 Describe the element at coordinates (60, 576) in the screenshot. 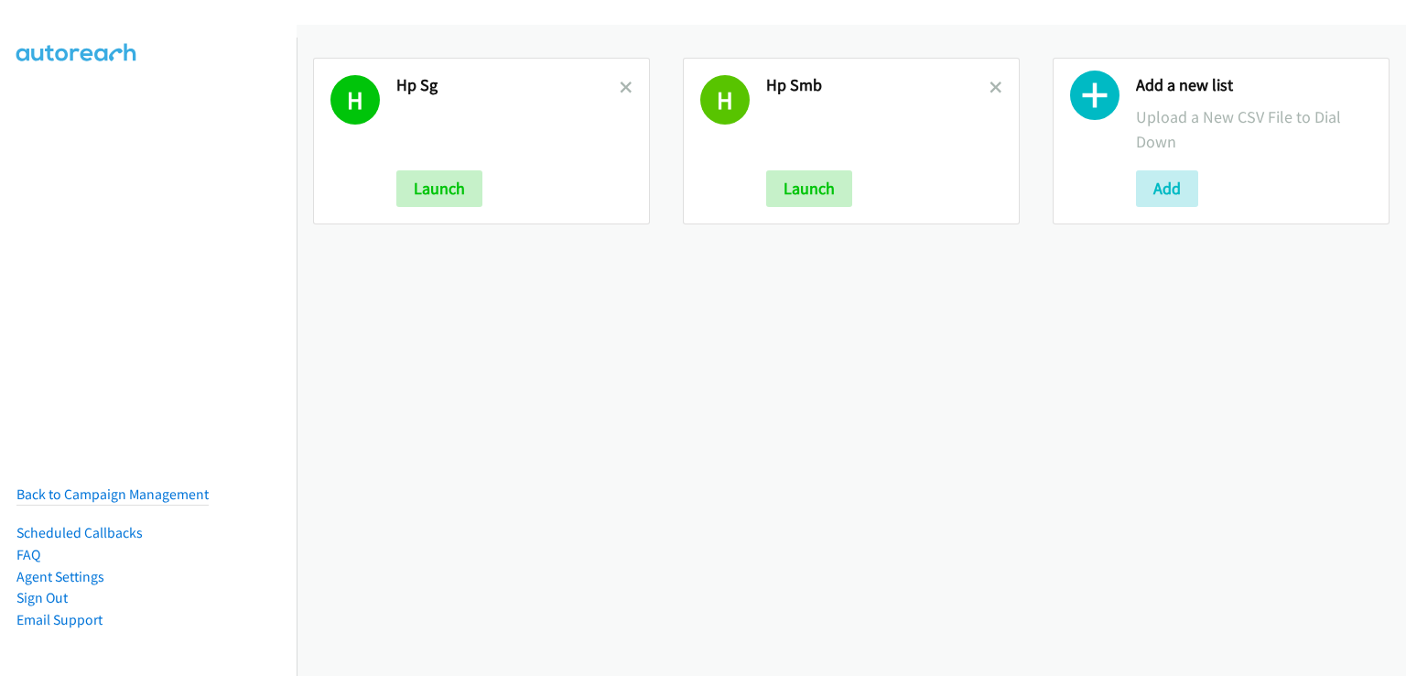

I see `a: Agent Settings` at that location.